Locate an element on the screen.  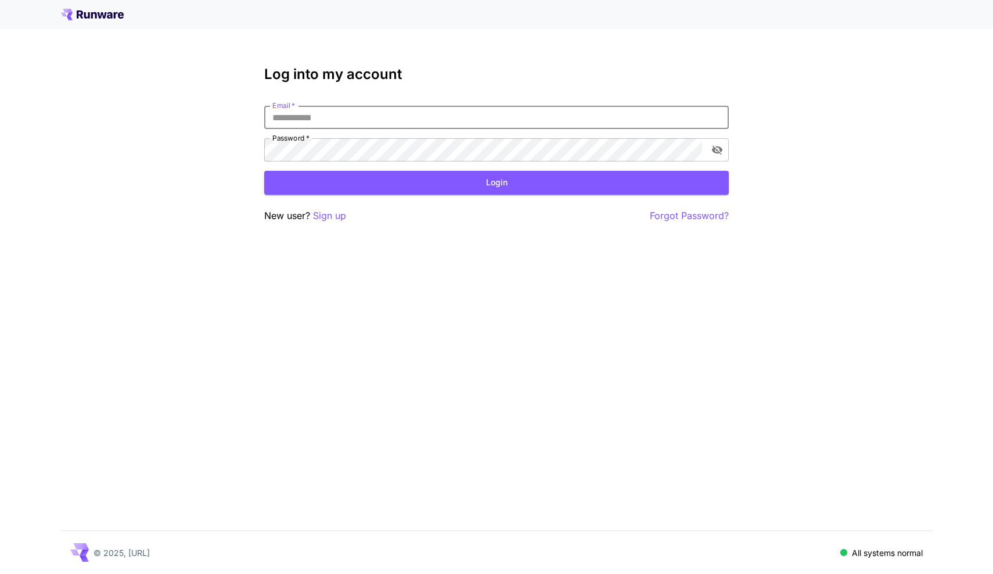
button: Sign up is located at coordinates (329, 215).